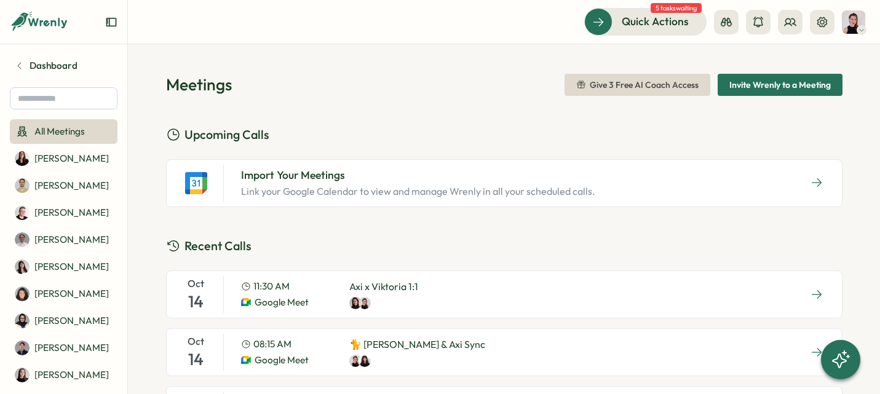 The width and height of the screenshot is (880, 394). What do you see at coordinates (644, 85) in the screenshot?
I see `span: Give 3 Free AI Coach Access` at bounding box center [644, 85].